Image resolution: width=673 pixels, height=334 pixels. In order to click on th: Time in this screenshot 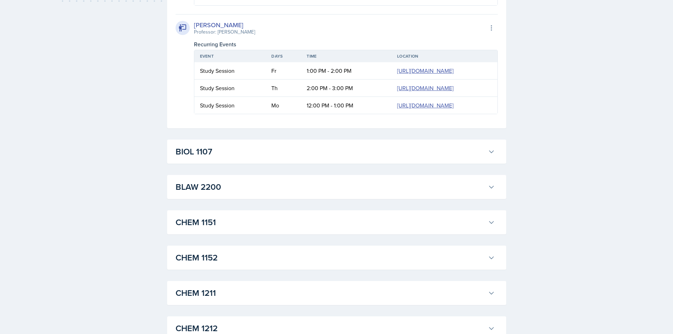, I will do `click(346, 56)`.